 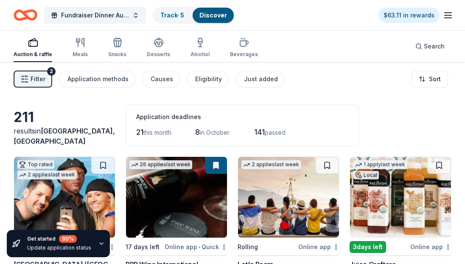 What do you see at coordinates (430, 79) in the screenshot?
I see `button: Sort` at bounding box center [430, 79].